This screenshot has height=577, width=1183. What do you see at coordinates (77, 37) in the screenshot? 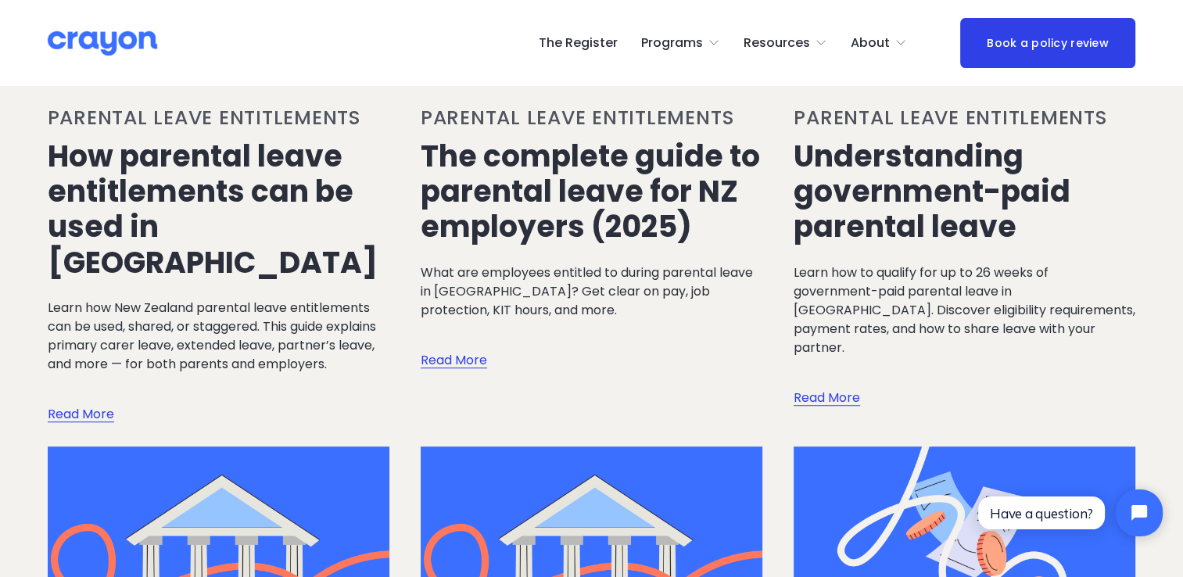
I see `span: Have a question?` at bounding box center [77, 37].